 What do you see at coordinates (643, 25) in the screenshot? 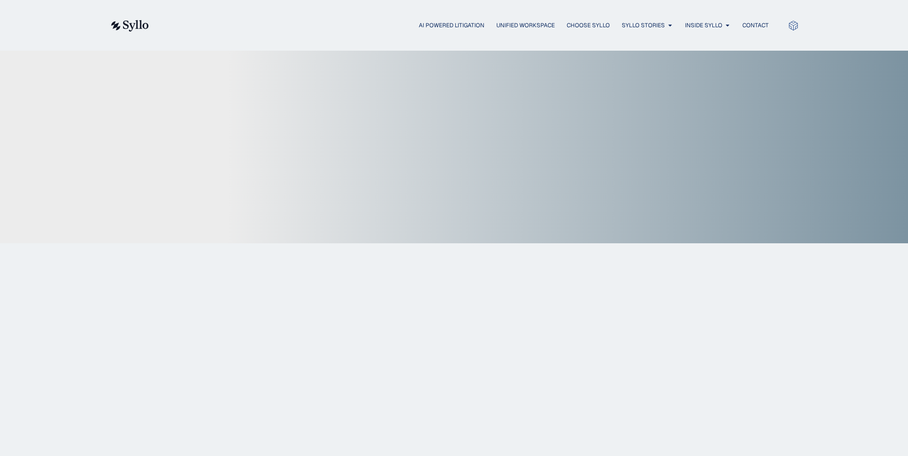
I see `span: Syllo Stories` at bounding box center [643, 25].